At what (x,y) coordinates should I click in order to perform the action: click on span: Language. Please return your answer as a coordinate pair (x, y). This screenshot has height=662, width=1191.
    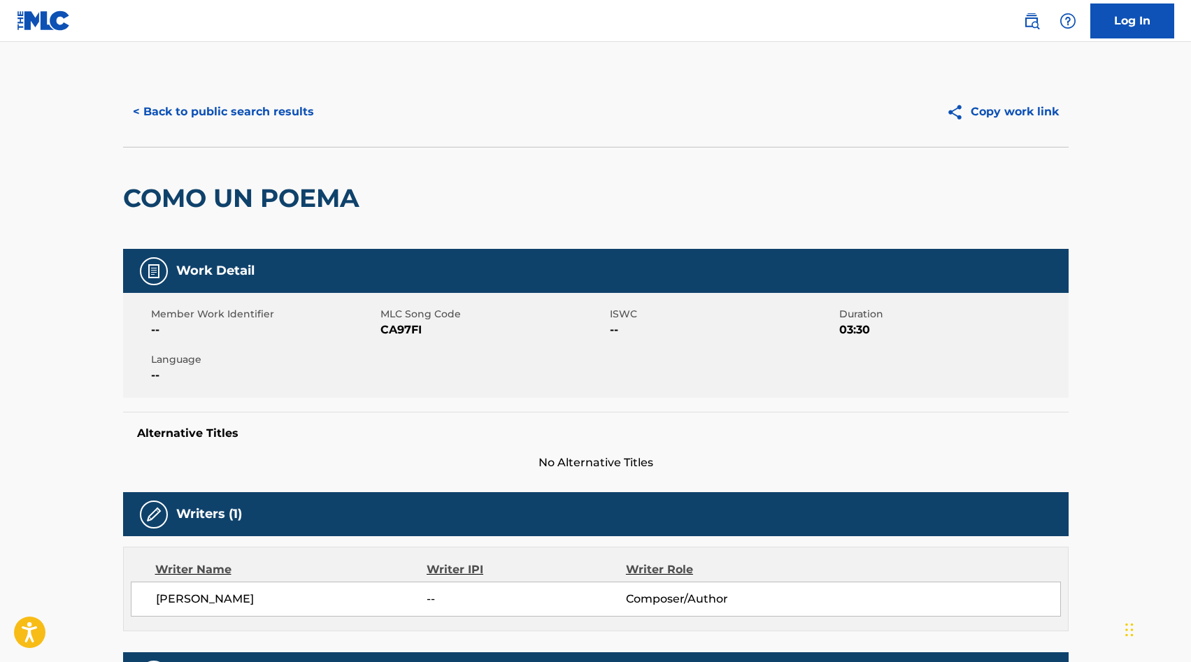
    Looking at the image, I should click on (264, 360).